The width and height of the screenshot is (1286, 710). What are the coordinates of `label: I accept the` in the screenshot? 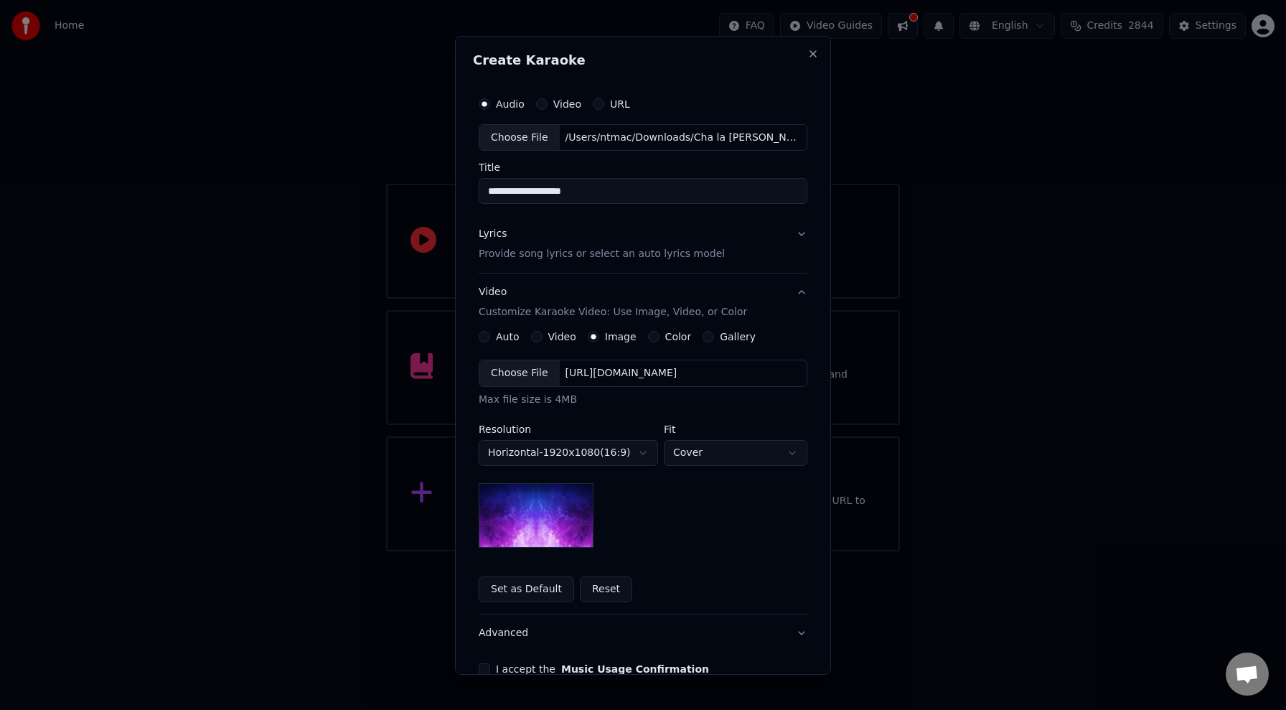 It's located at (602, 669).